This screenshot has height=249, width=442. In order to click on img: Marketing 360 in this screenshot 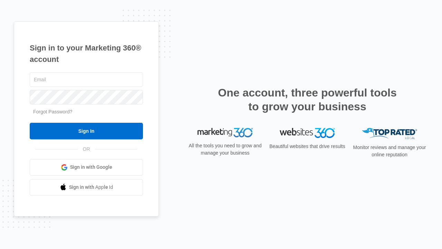, I will do `click(225, 133)`.